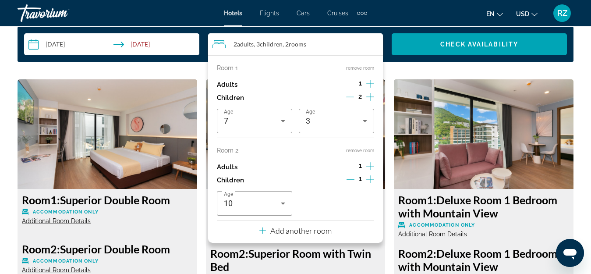 The width and height of the screenshot is (591, 274). Describe the element at coordinates (61, 13) in the screenshot. I see `a: Travorium` at that location.